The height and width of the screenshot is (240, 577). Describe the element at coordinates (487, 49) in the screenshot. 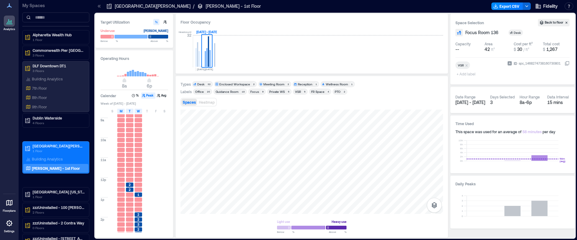

I see `span: 42` at that location.